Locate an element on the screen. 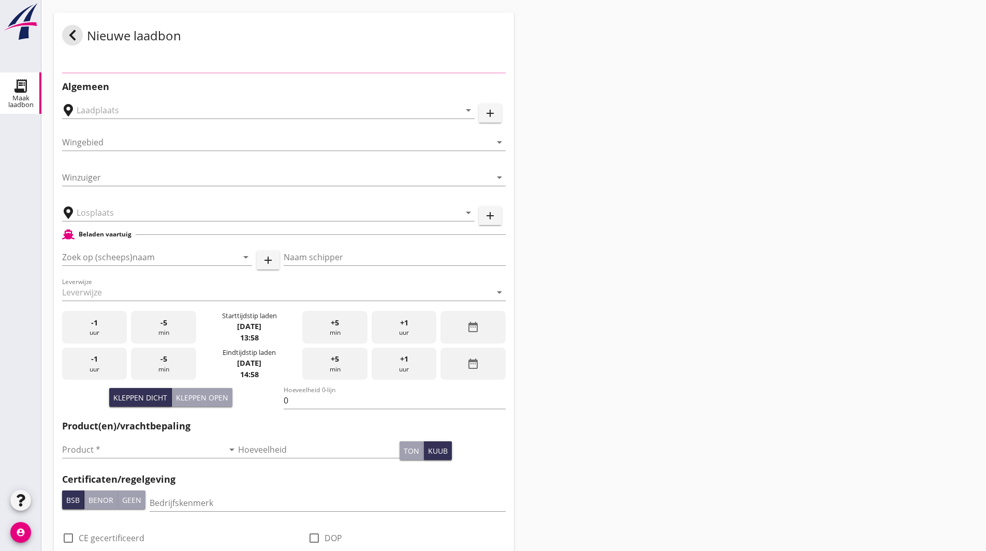  input: Wingebied is located at coordinates (276, 142).